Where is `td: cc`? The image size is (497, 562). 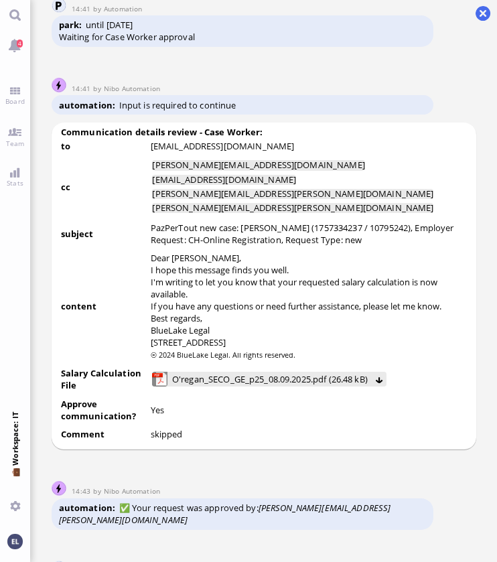 td: cc is located at coordinates (105, 189).